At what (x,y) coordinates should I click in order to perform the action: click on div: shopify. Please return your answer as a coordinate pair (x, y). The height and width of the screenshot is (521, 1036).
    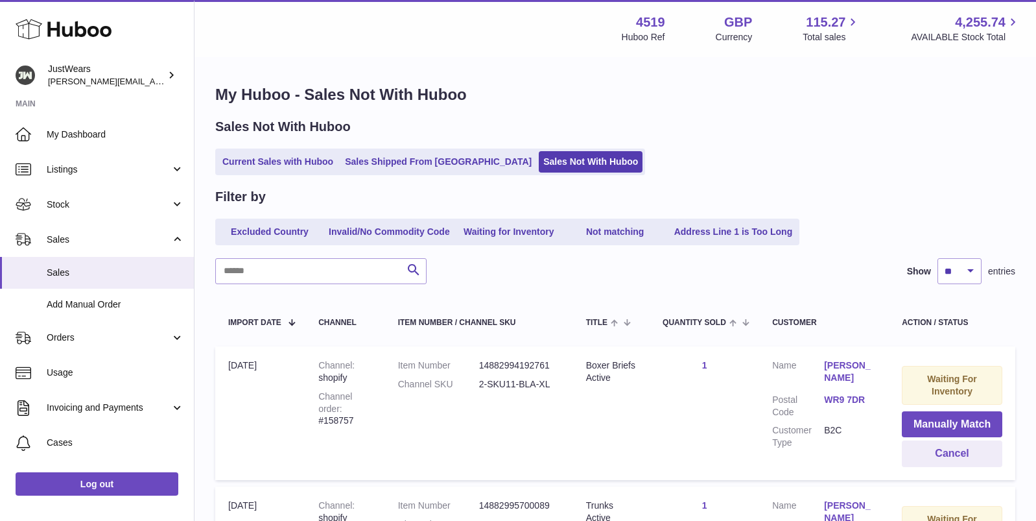
    Looking at the image, I should click on (345, 372).